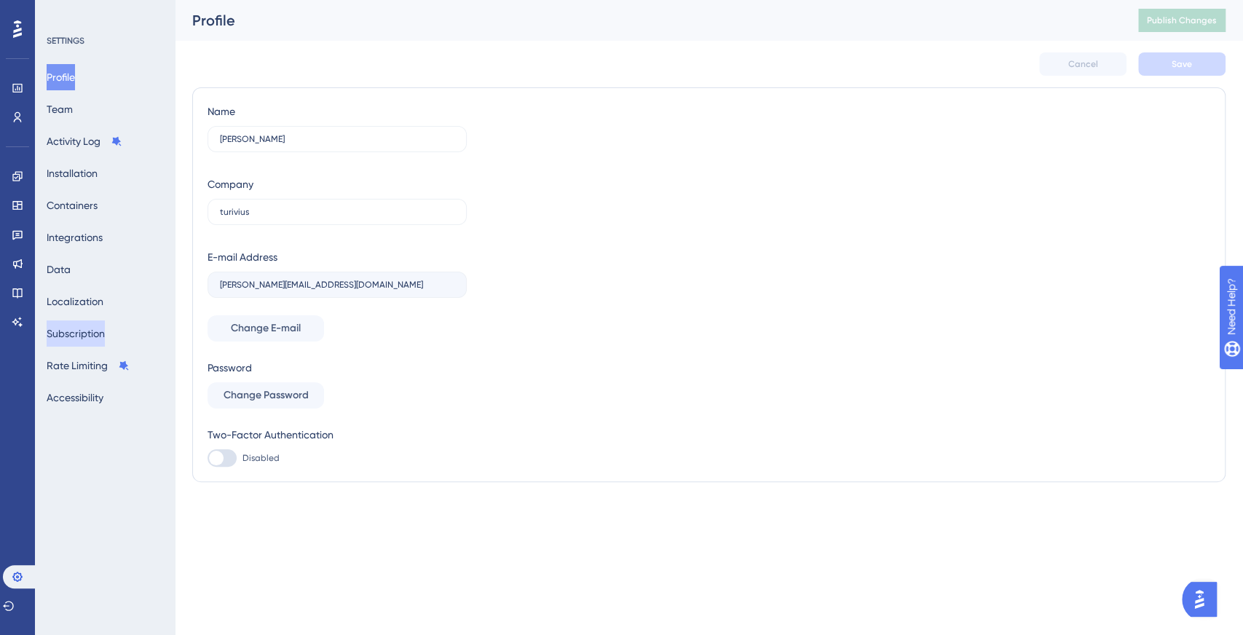 The height and width of the screenshot is (635, 1243). What do you see at coordinates (266, 395) in the screenshot?
I see `button: Change Password` at bounding box center [266, 395].